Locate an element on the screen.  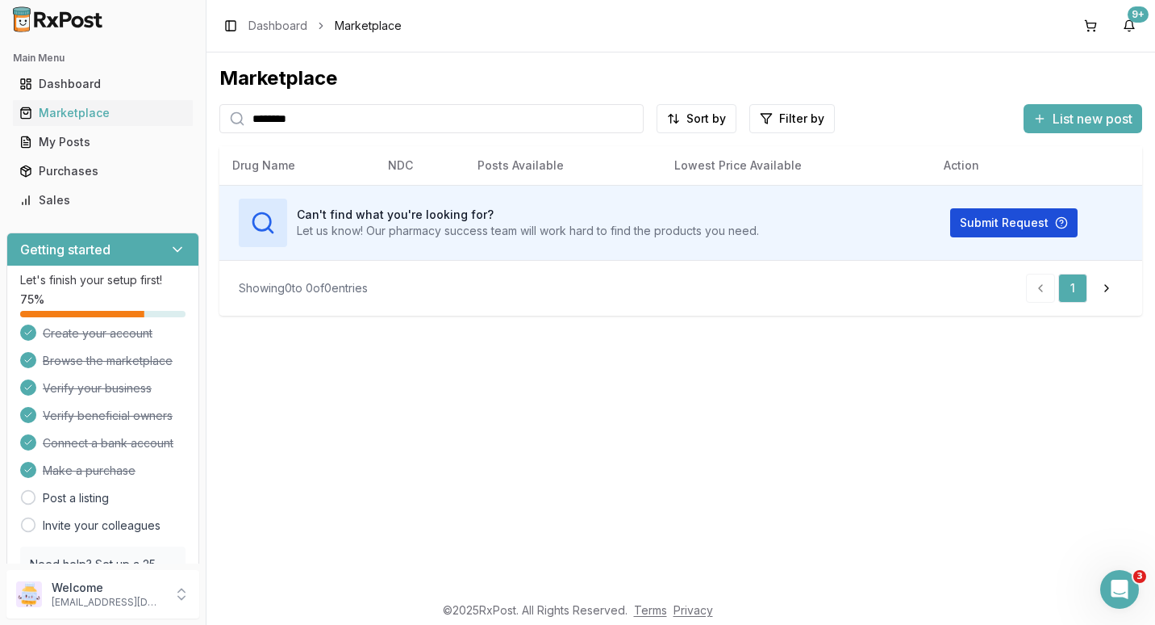
button: Submit Request is located at coordinates (1014, 223).